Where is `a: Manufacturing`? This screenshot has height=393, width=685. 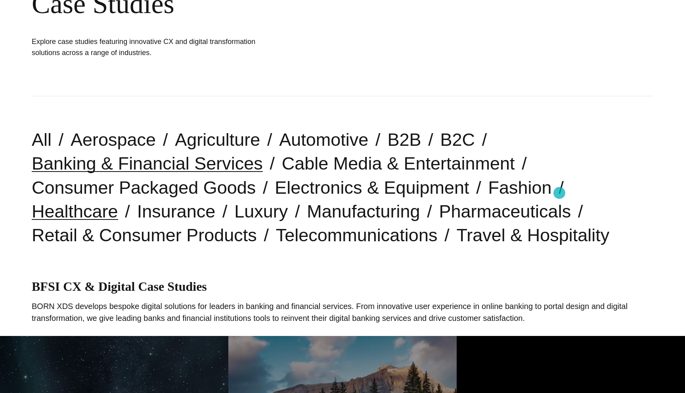
a: Manufacturing is located at coordinates (363, 211).